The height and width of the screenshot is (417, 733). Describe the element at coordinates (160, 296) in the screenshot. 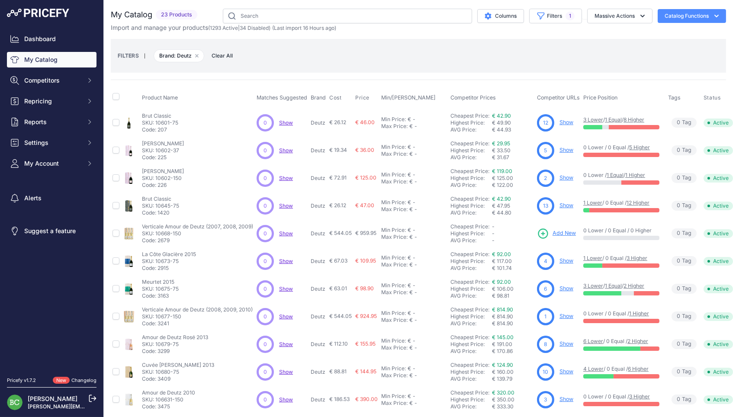

I see `p: Code: 3163` at that location.